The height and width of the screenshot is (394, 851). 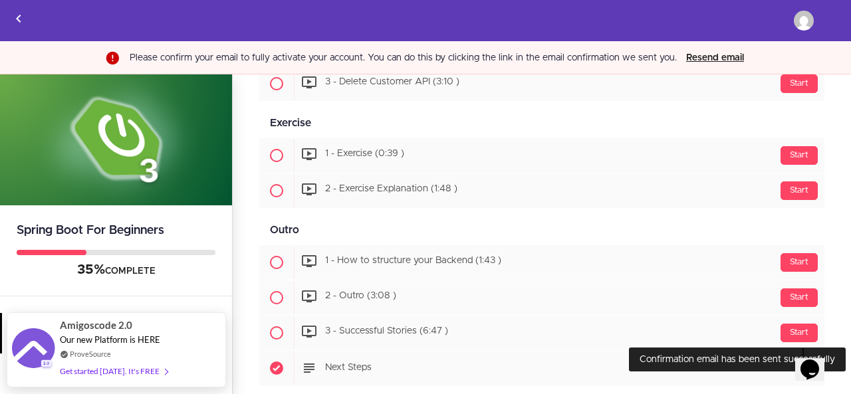 What do you see at coordinates (542, 123) in the screenshot?
I see `div: Exercise` at bounding box center [542, 123].